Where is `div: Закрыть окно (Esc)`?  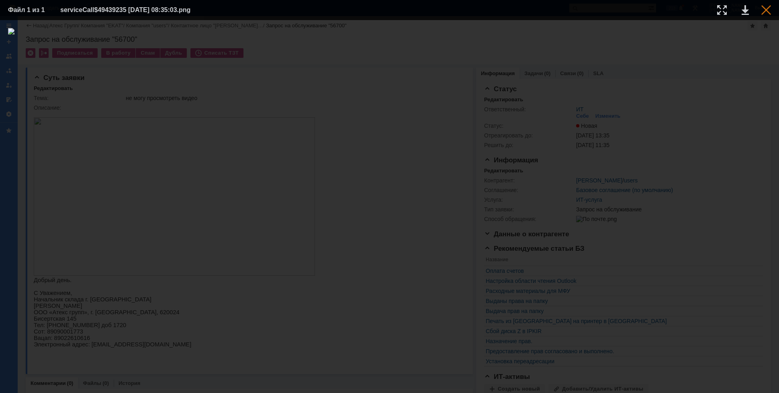
div: Закрыть окно (Esc) is located at coordinates (766, 10).